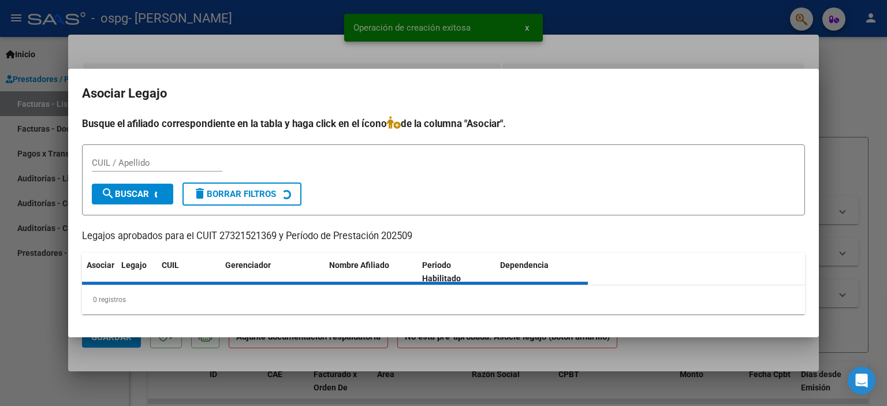 This screenshot has width=887, height=406. What do you see at coordinates (100, 265) in the screenshot?
I see `span: Asociar` at bounding box center [100, 265].